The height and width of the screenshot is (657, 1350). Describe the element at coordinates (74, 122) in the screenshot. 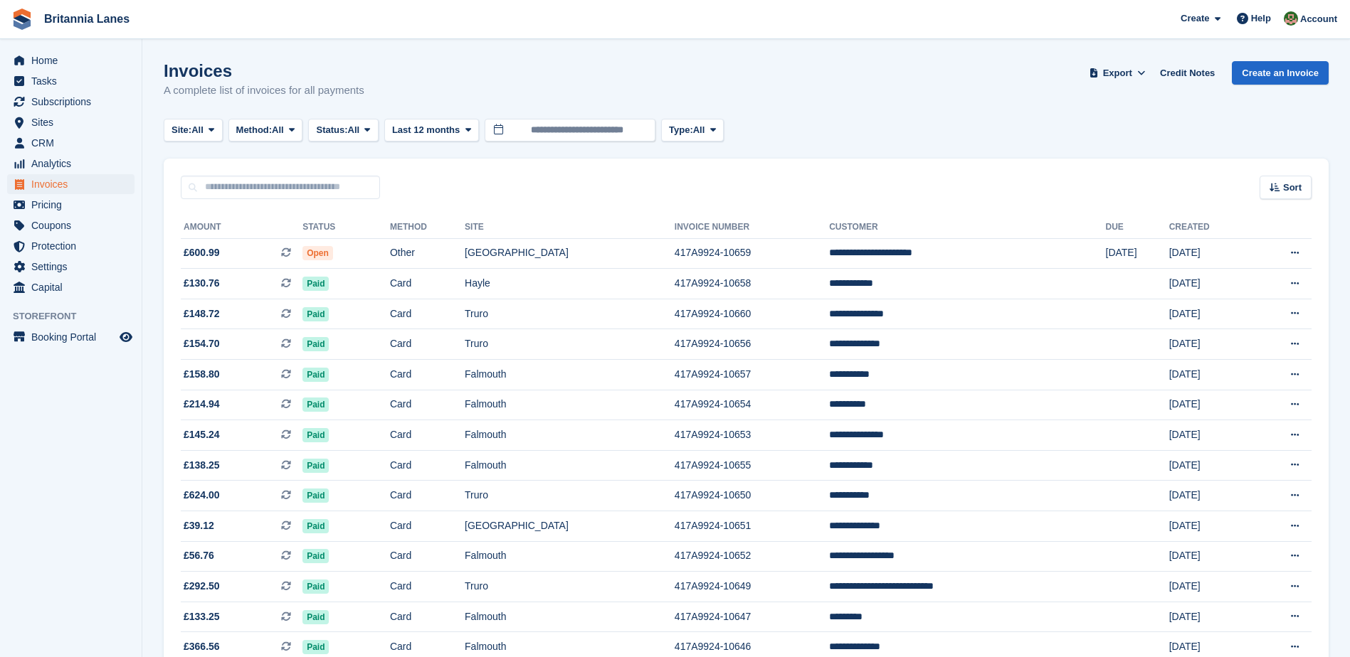

I see `span: Sites` at that location.